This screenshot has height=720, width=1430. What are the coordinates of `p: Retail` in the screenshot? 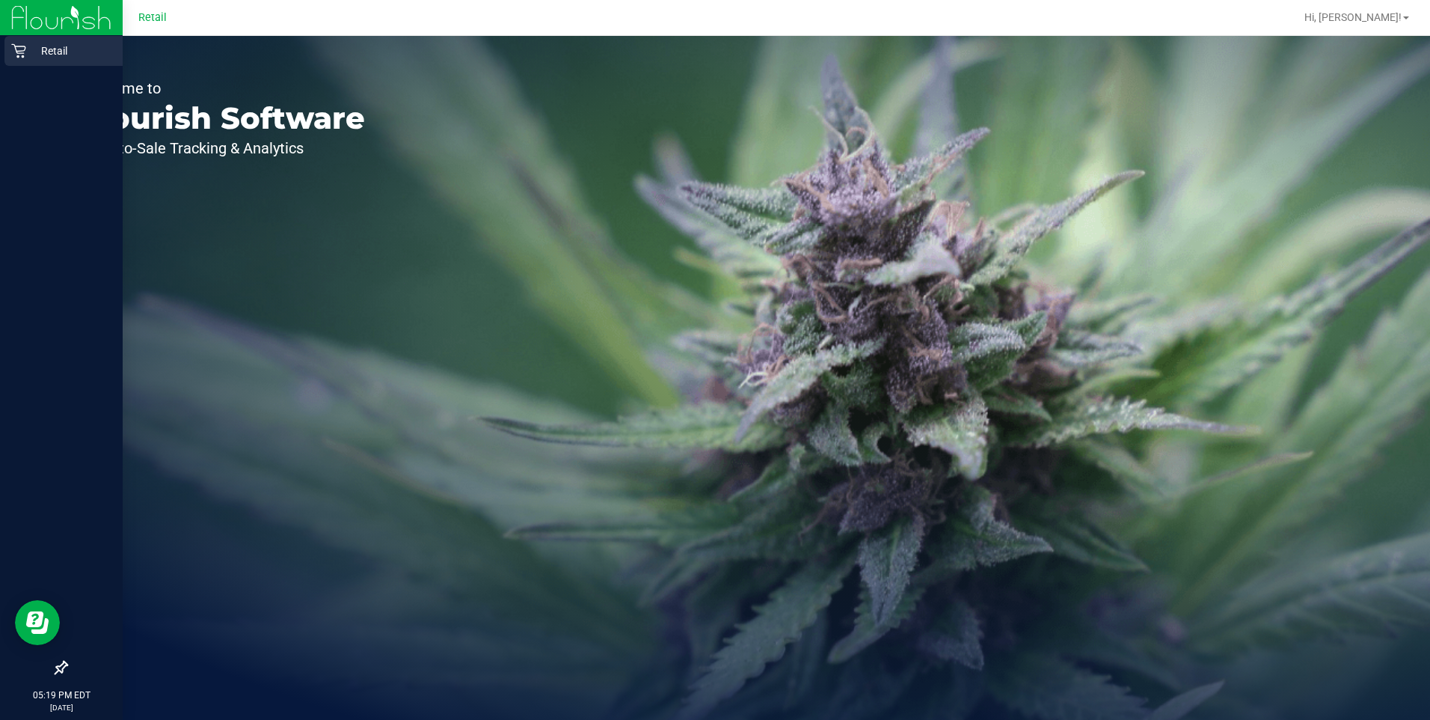 It's located at (71, 51).